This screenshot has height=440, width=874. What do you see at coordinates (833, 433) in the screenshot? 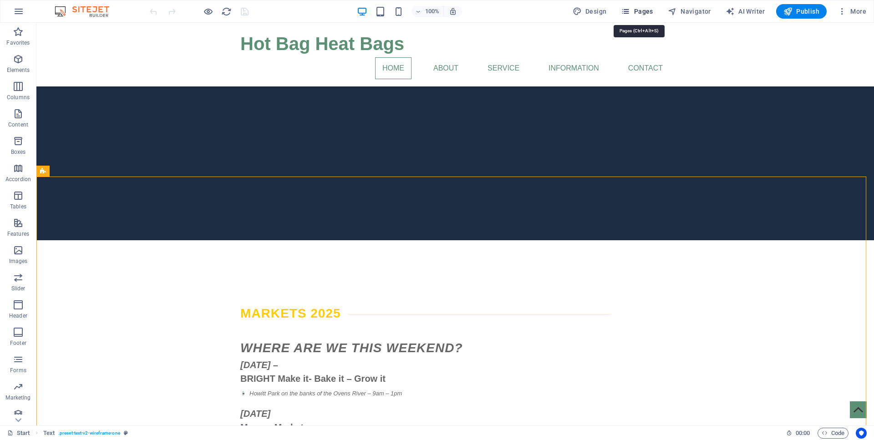
I see `button: Code` at bounding box center [833, 433].